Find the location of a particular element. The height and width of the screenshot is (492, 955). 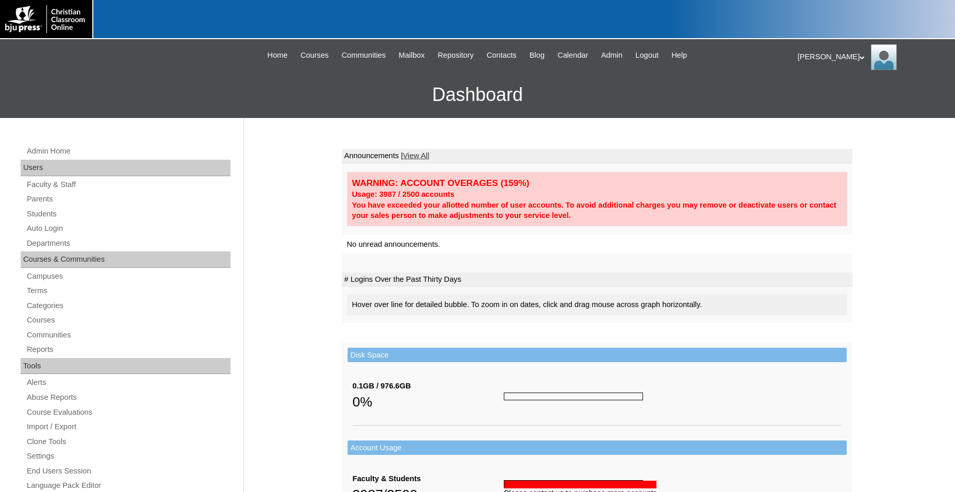

span: Repository is located at coordinates (456, 55).